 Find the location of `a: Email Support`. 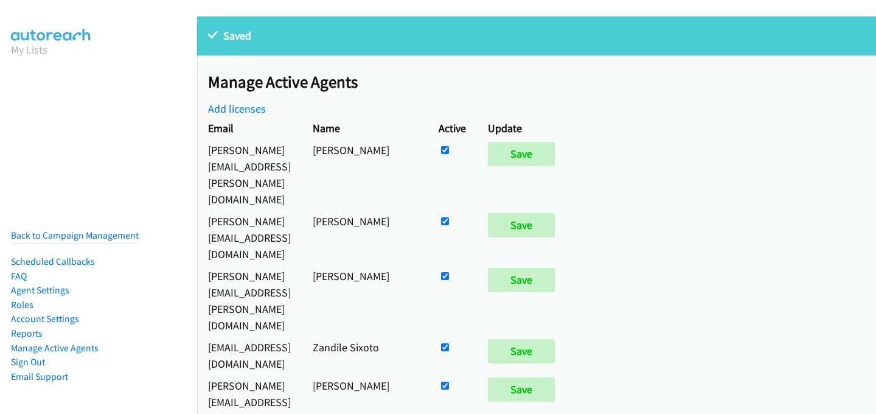

a: Email Support is located at coordinates (40, 376).